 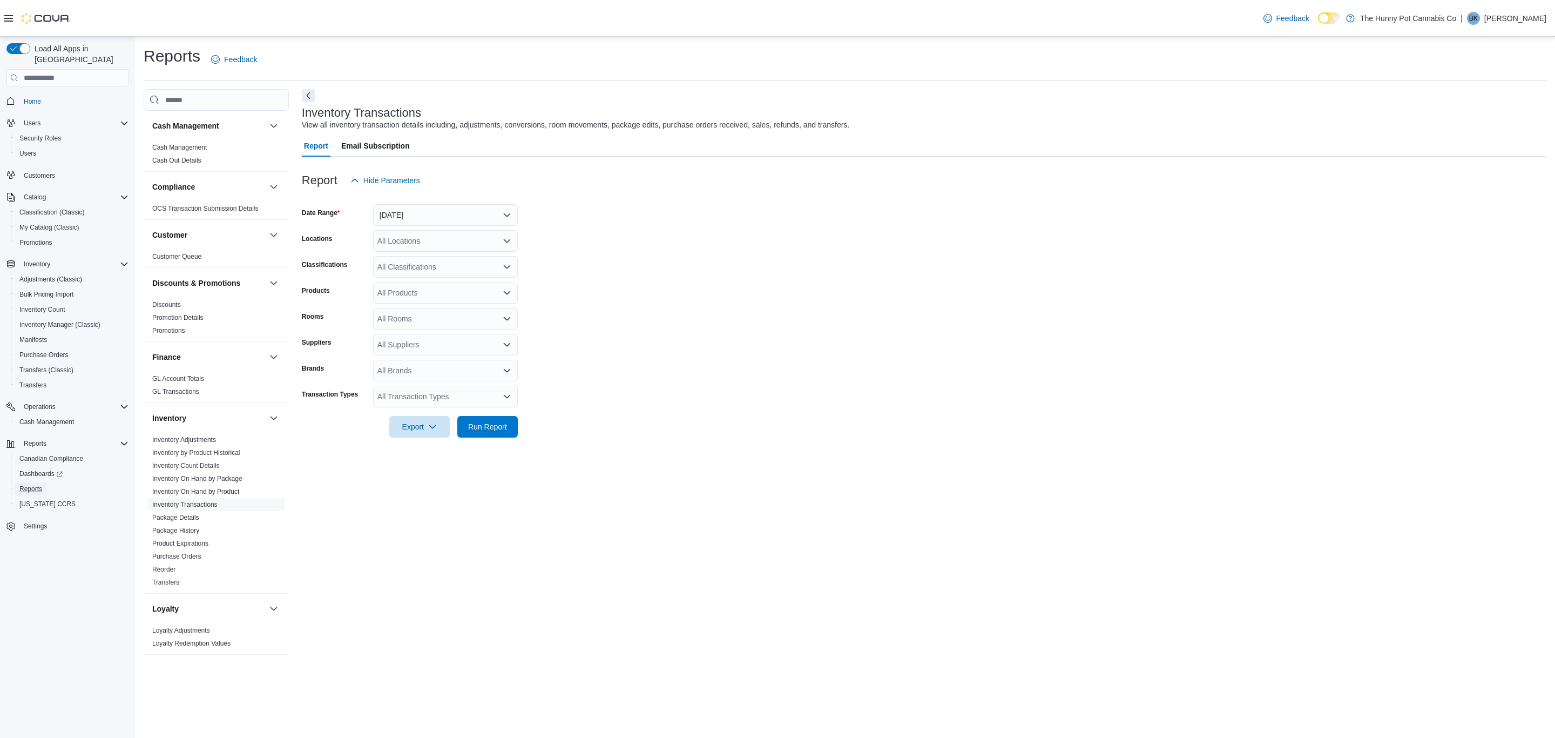 I want to click on span: Inventory Manager (Classic), so click(x=72, y=325).